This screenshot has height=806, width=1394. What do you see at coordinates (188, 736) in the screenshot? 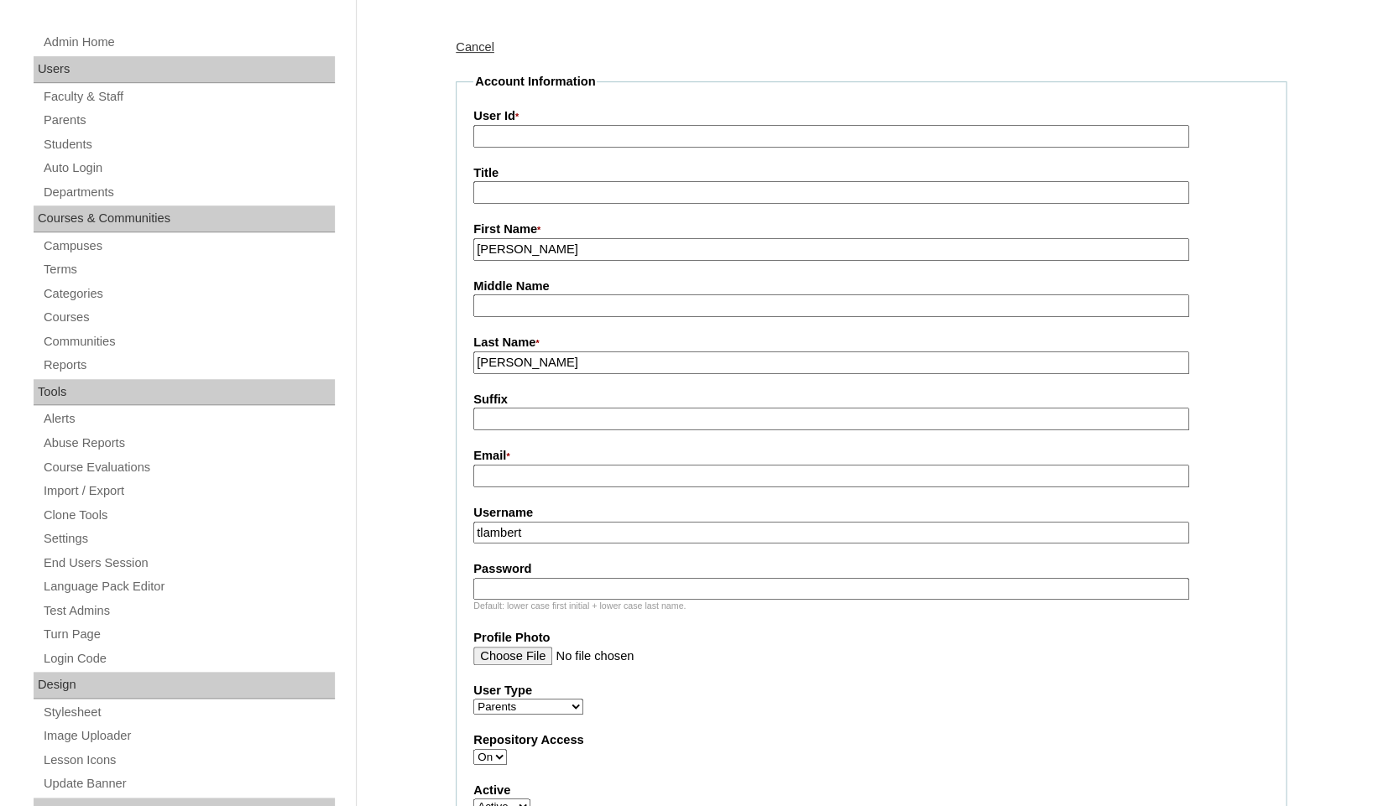
I see `a: Image Uploader` at bounding box center [188, 736].